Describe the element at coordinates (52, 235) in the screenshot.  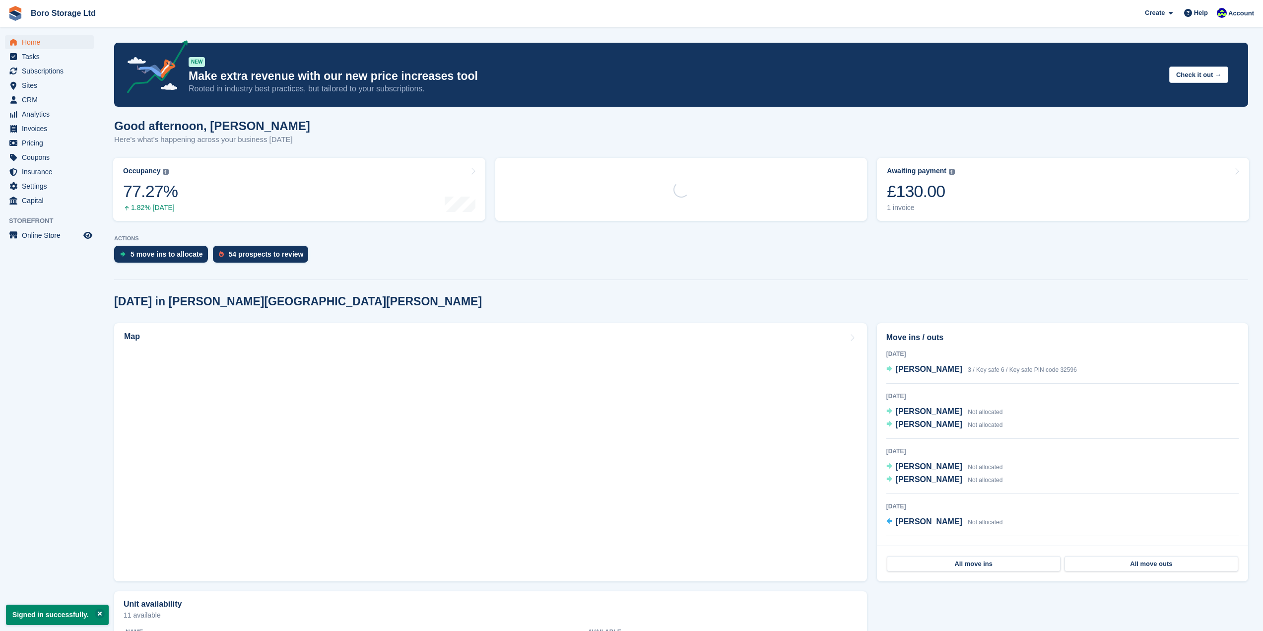
I see `span: Online Store` at that location.